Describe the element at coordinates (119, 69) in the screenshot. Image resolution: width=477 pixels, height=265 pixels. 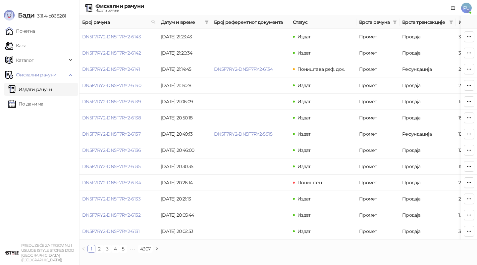
I see `td: DN5F7RY2-DN5F7RY2-6141` at that location.